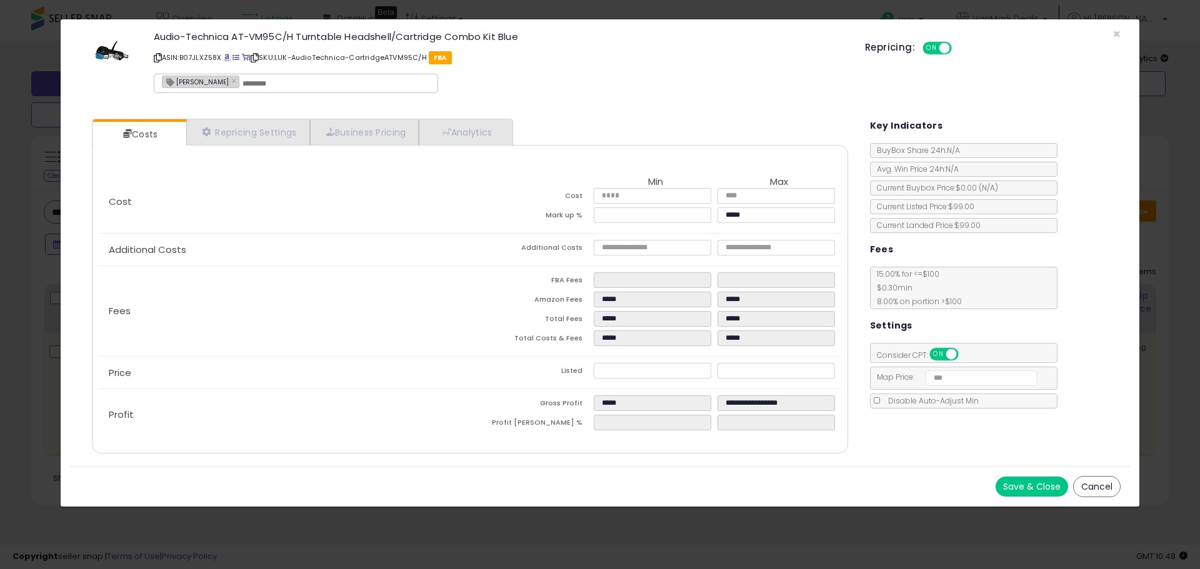 This screenshot has height=569, width=1200. I want to click on button: Save & Close, so click(1031, 487).